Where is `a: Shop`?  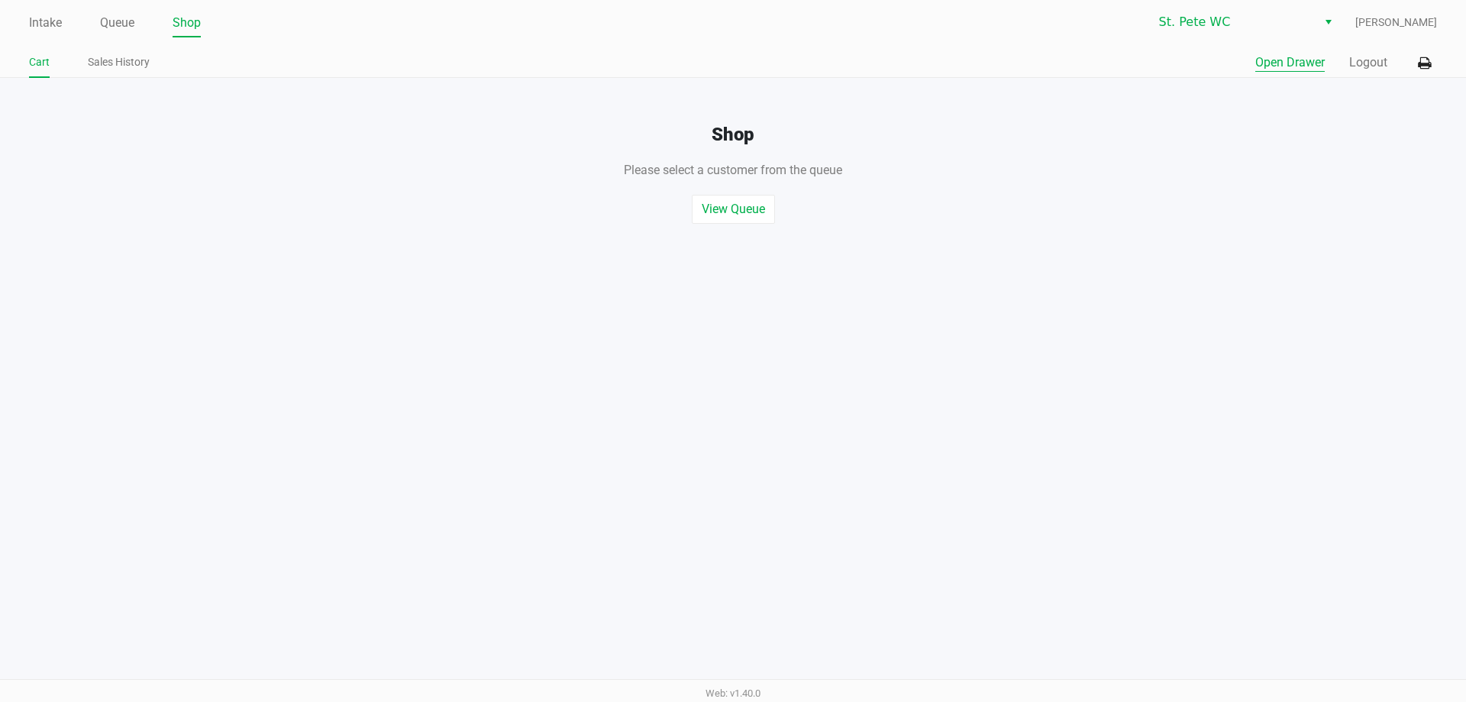
a: Shop is located at coordinates (186, 23).